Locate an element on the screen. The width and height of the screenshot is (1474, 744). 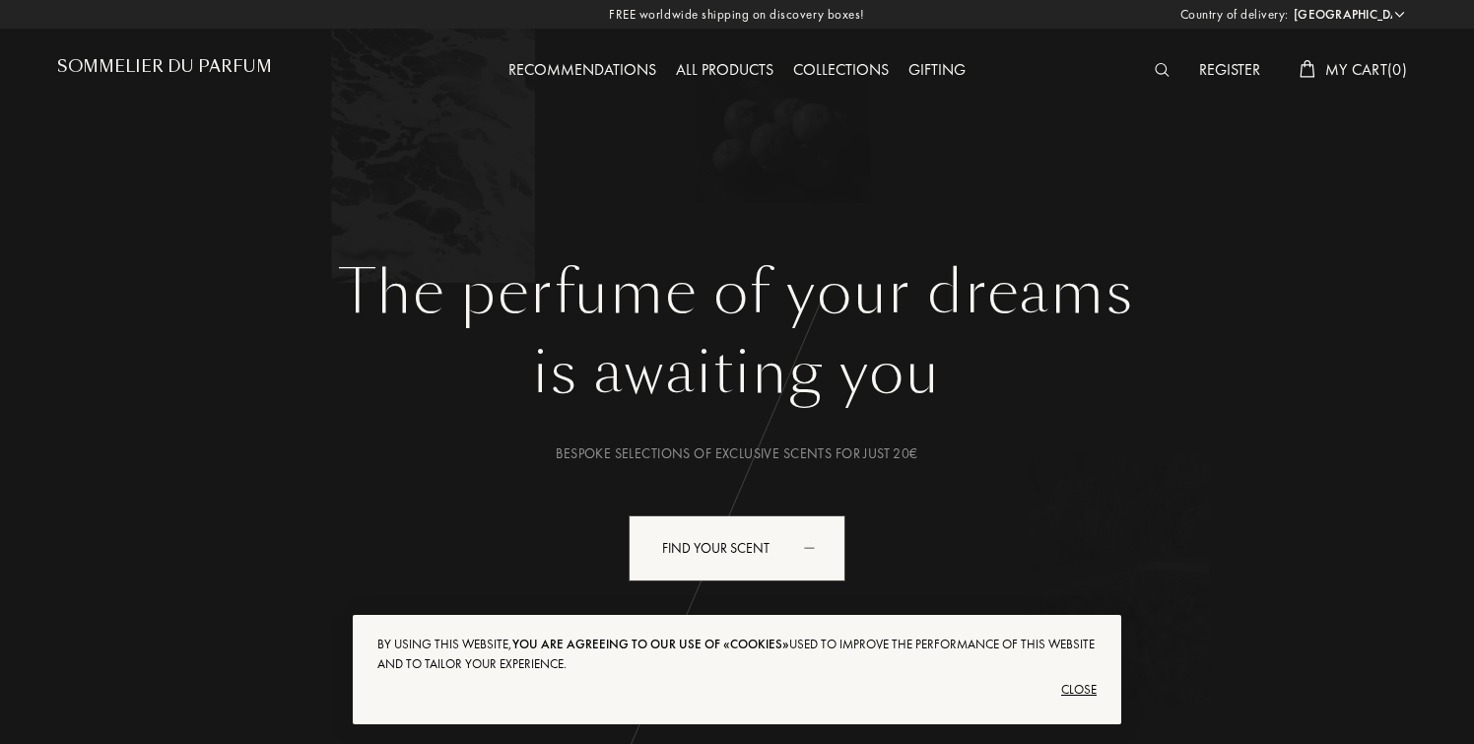
img: cart_white.svg is located at coordinates (1307, 69).